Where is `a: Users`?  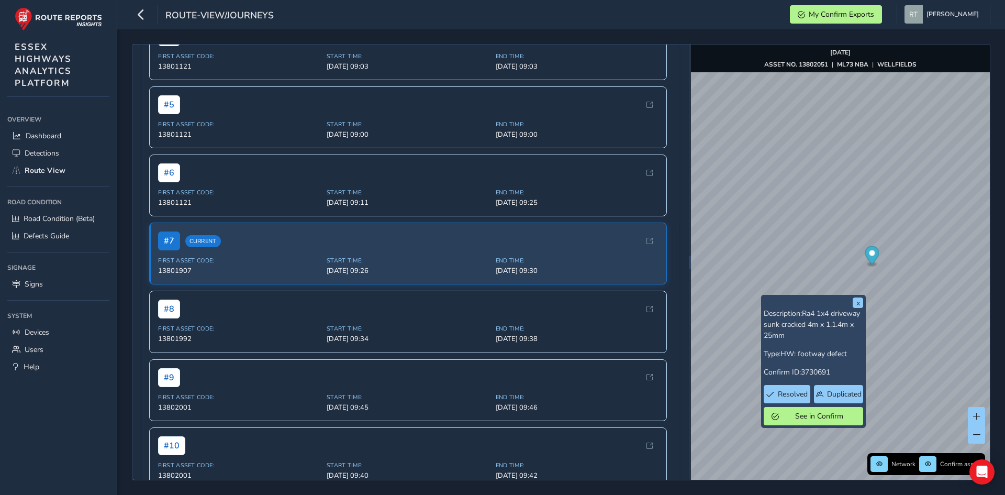
a: Users is located at coordinates (58, 349).